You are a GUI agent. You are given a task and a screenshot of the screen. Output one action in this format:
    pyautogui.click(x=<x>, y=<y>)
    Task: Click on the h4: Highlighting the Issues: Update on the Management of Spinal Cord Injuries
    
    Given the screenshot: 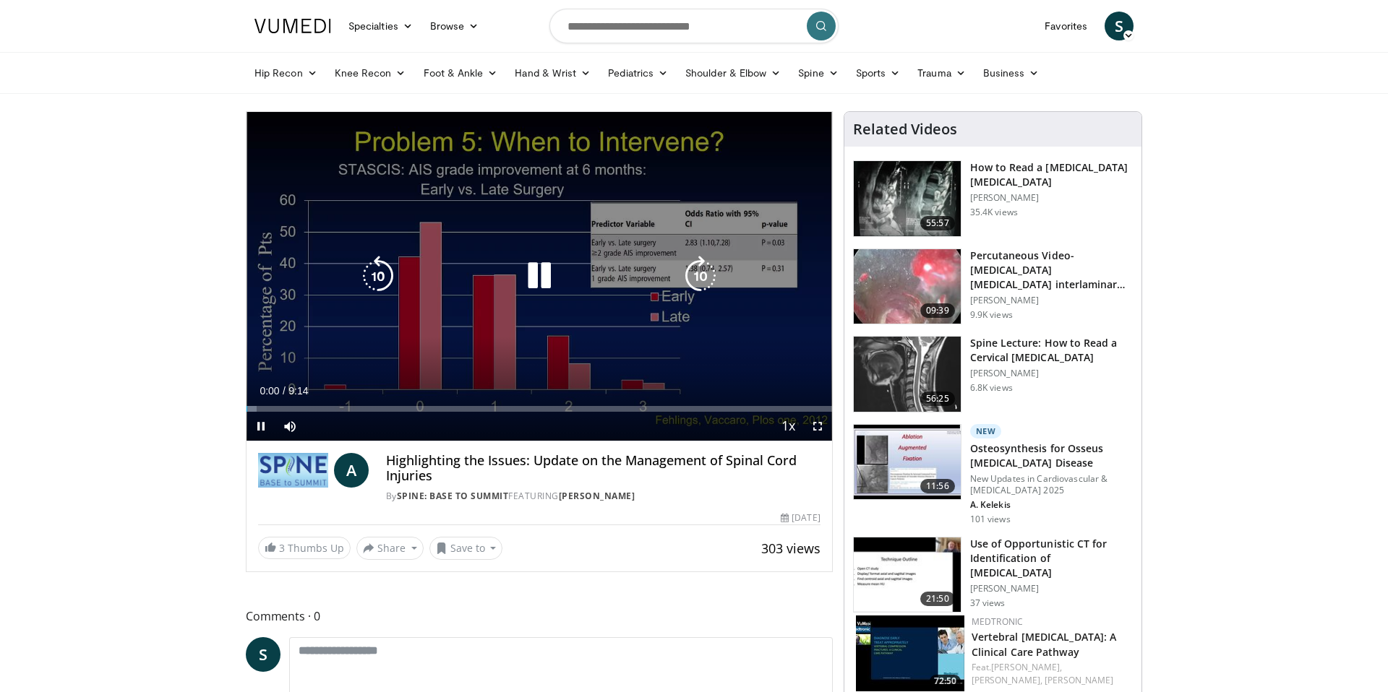 What is the action you would take?
    pyautogui.click(x=603, y=468)
    